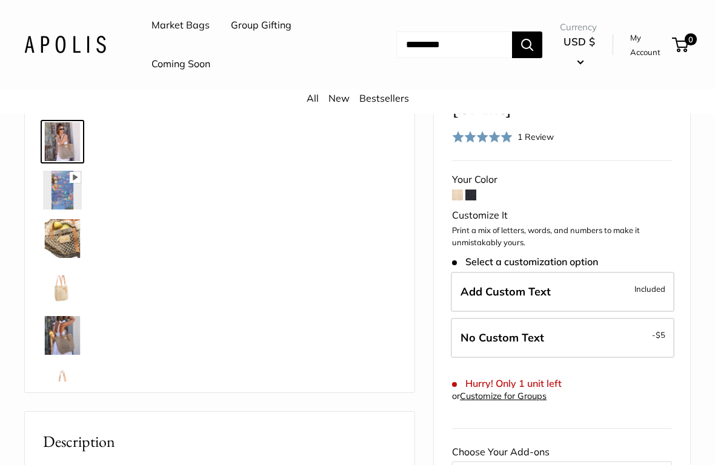 Image resolution: width=715 pixels, height=465 pixels. Describe the element at coordinates (649, 289) in the screenshot. I see `span: Included` at that location.